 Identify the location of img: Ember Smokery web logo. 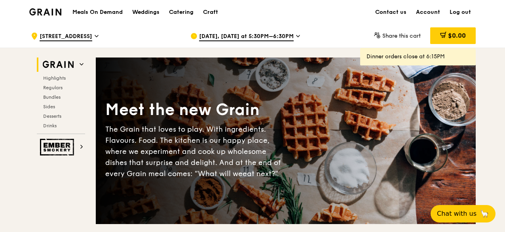
(58, 147).